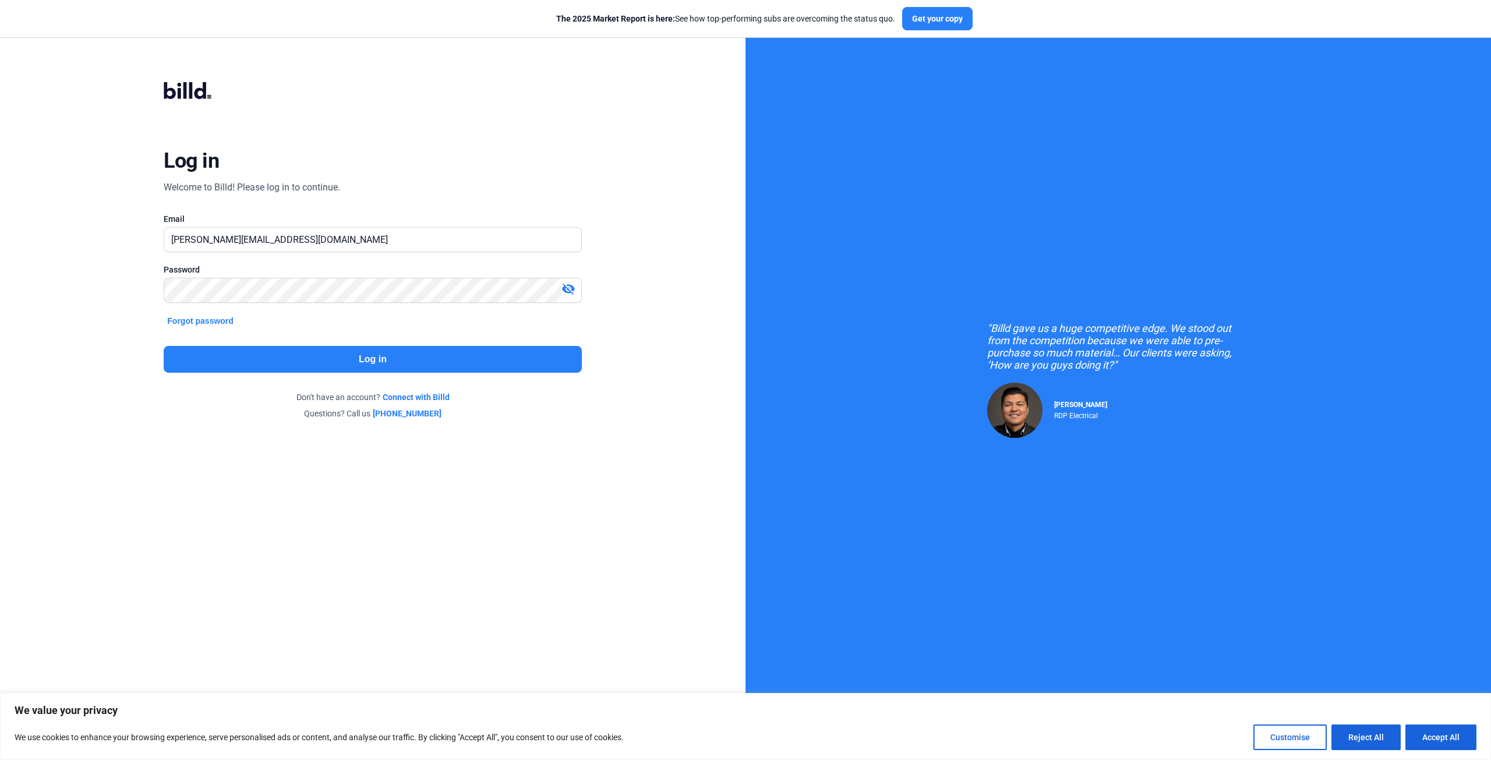 The width and height of the screenshot is (1491, 760). I want to click on p: We value your privacy, so click(745, 710).